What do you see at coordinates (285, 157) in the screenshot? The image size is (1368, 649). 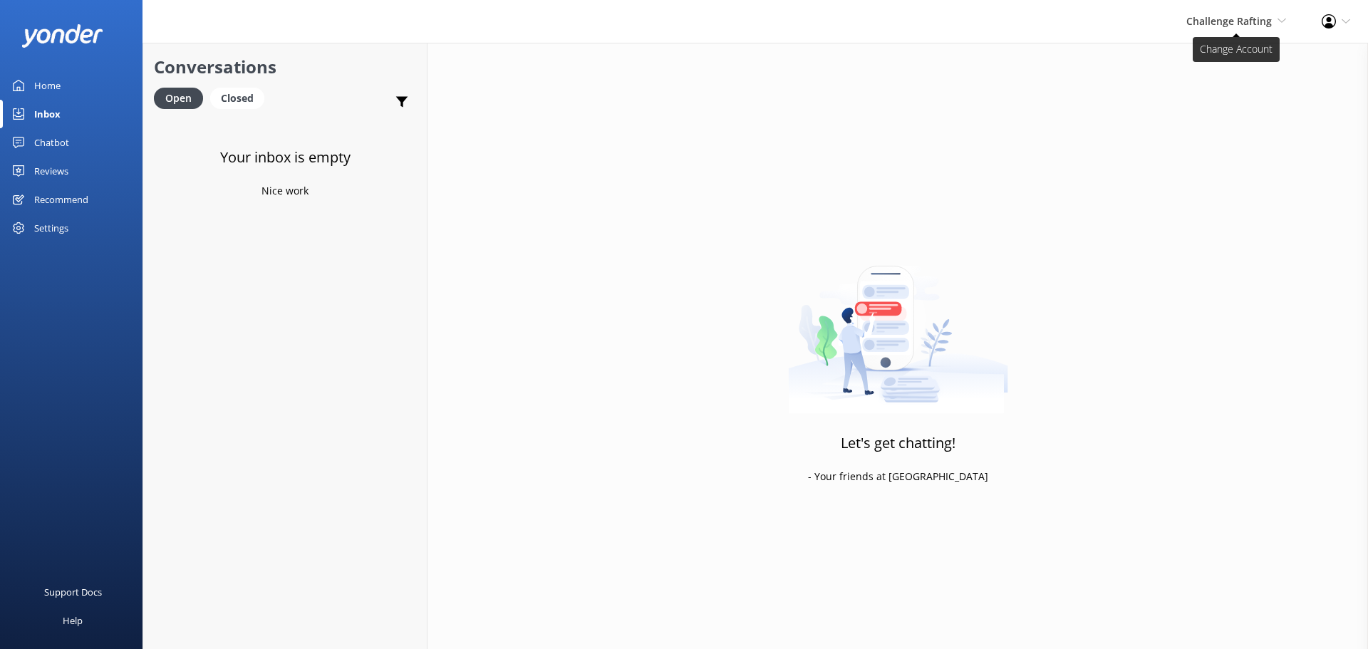 I see `h3: Your inbox is empty` at bounding box center [285, 157].